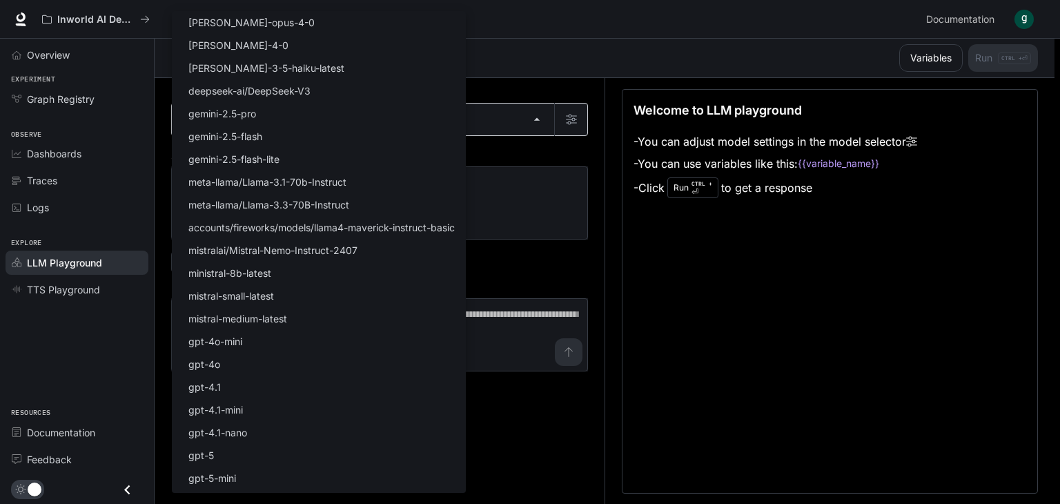 This screenshot has width=1060, height=504. What do you see at coordinates (212, 478) in the screenshot?
I see `p: gpt-5-mini` at bounding box center [212, 478].